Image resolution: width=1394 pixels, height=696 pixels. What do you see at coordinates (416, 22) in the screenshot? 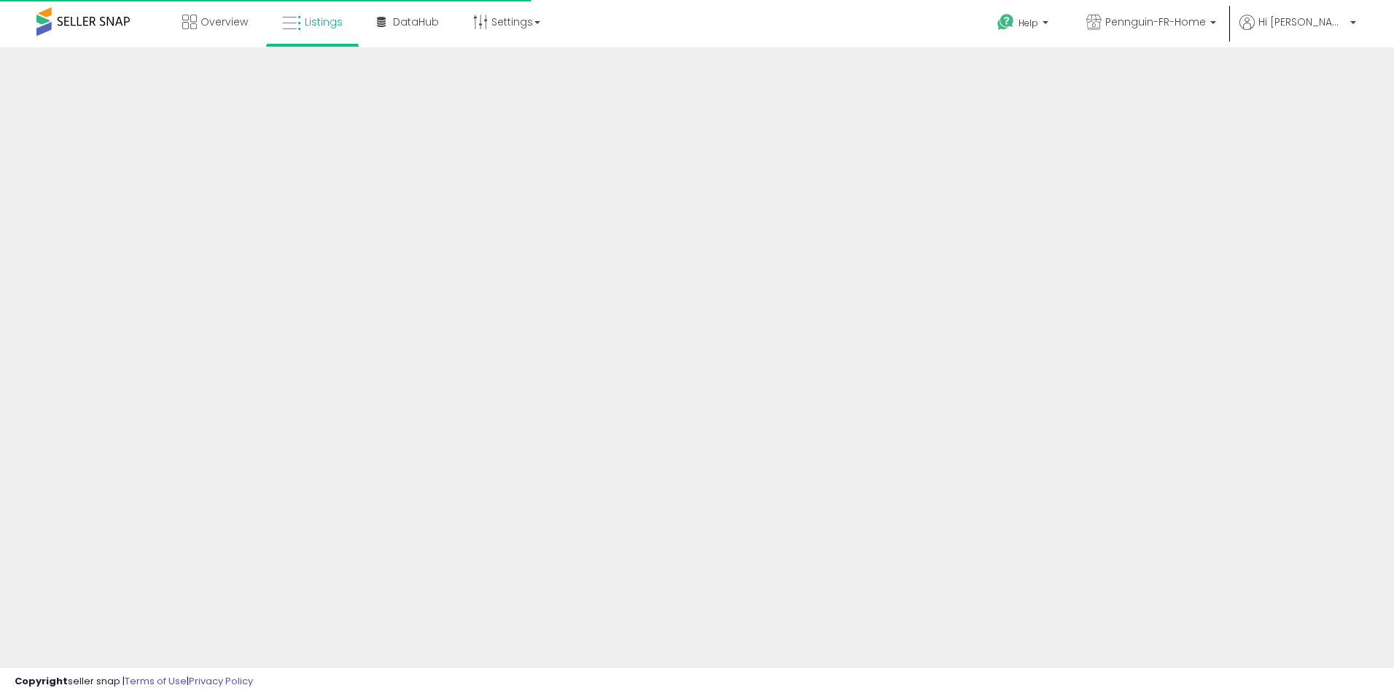
I see `span: DataHub` at bounding box center [416, 22].